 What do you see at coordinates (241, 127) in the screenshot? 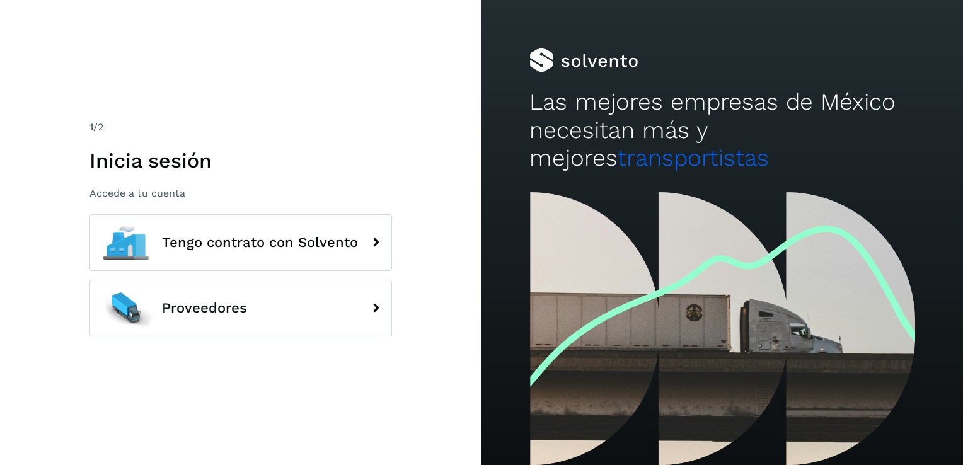
I see `div: /2` at bounding box center [241, 127].